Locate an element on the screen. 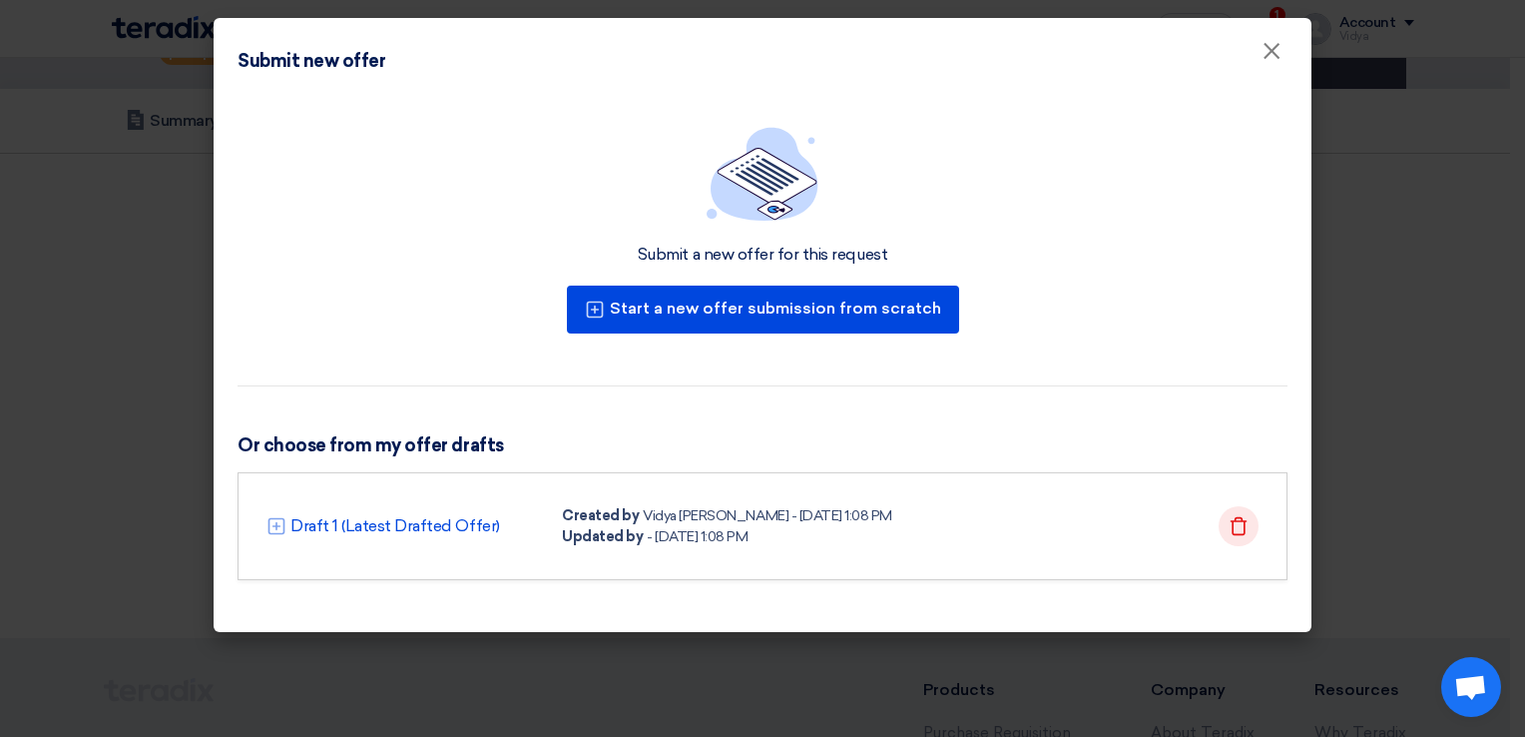 The width and height of the screenshot is (1525, 737). div: Updated by is located at coordinates (602, 536).